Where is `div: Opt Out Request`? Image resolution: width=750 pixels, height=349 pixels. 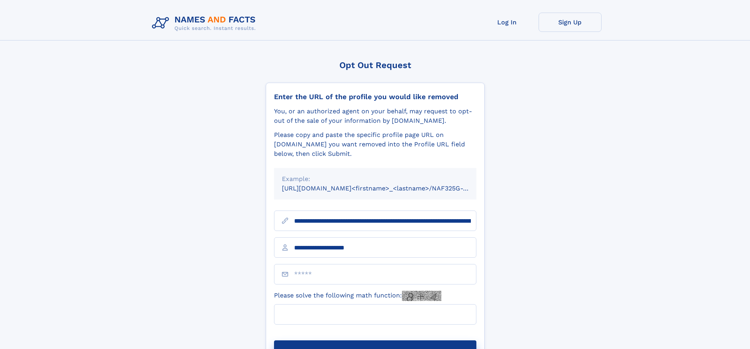
div: Opt Out Request is located at coordinates (375, 65).